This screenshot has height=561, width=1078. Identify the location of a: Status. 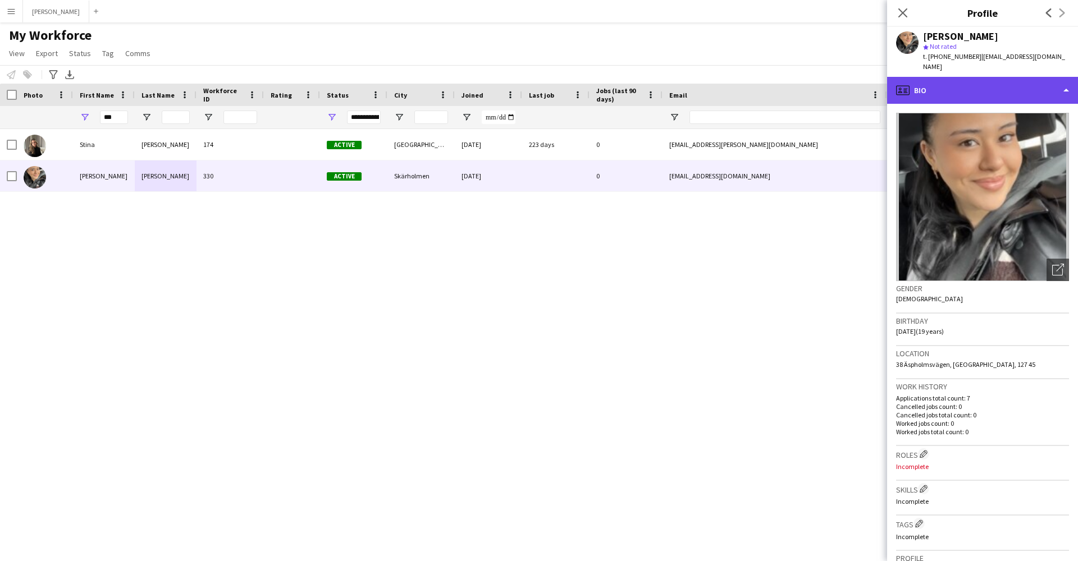
(80, 53).